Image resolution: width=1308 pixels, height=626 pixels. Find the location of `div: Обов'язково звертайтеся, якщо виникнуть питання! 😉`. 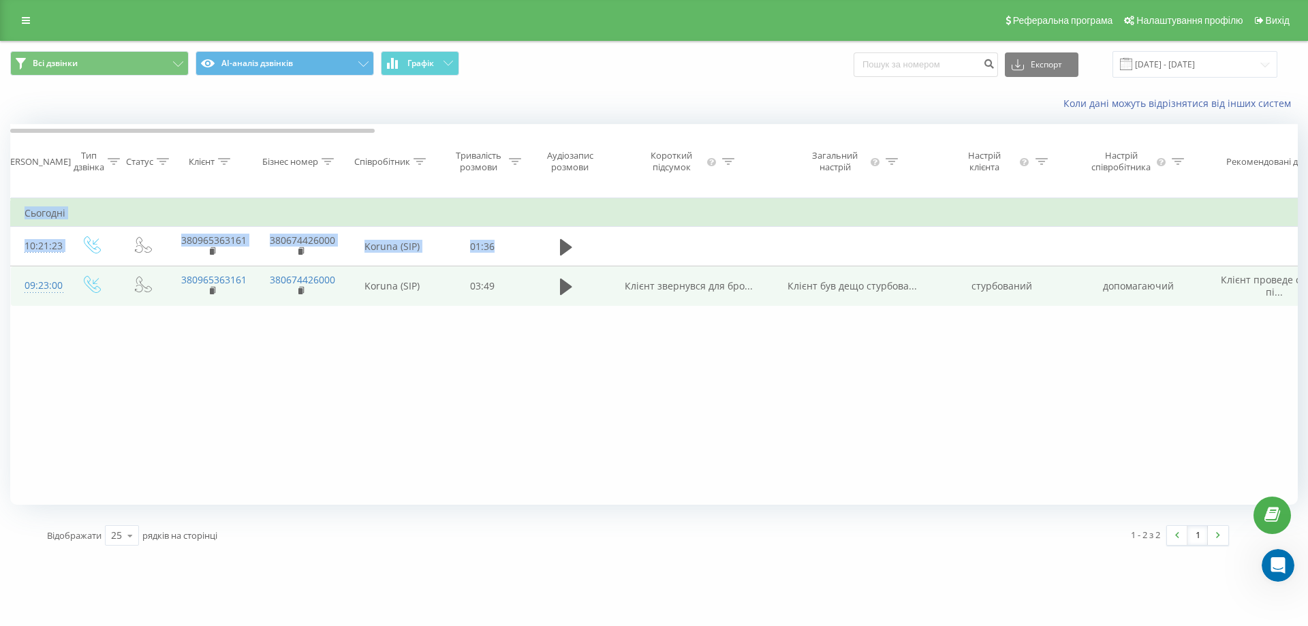

div: Обов'язково звертайтеся, якщо виникнуть питання! 😉 is located at coordinates (117, 250).